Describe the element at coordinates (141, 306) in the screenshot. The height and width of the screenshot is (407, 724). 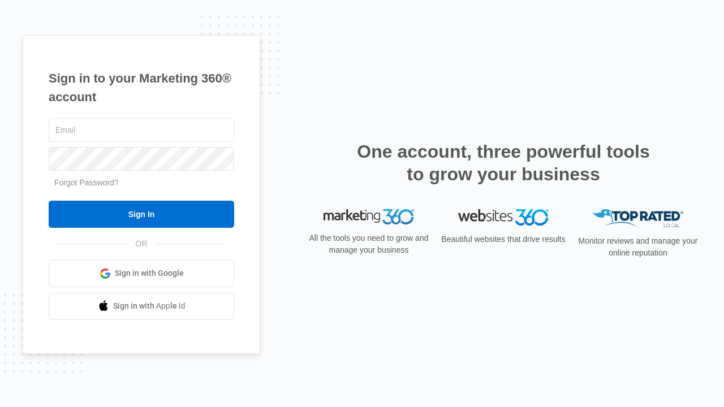
I see `a: Sign in with Apple Id` at that location.